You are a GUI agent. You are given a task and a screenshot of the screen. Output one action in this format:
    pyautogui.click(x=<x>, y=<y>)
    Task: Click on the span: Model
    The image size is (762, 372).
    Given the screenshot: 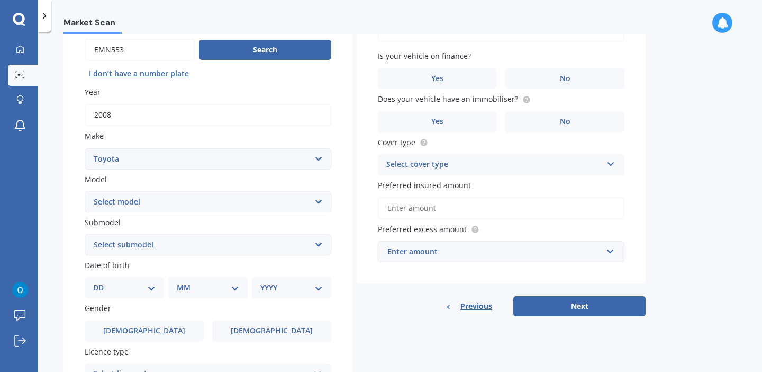 What is the action you would take?
    pyautogui.click(x=96, y=179)
    